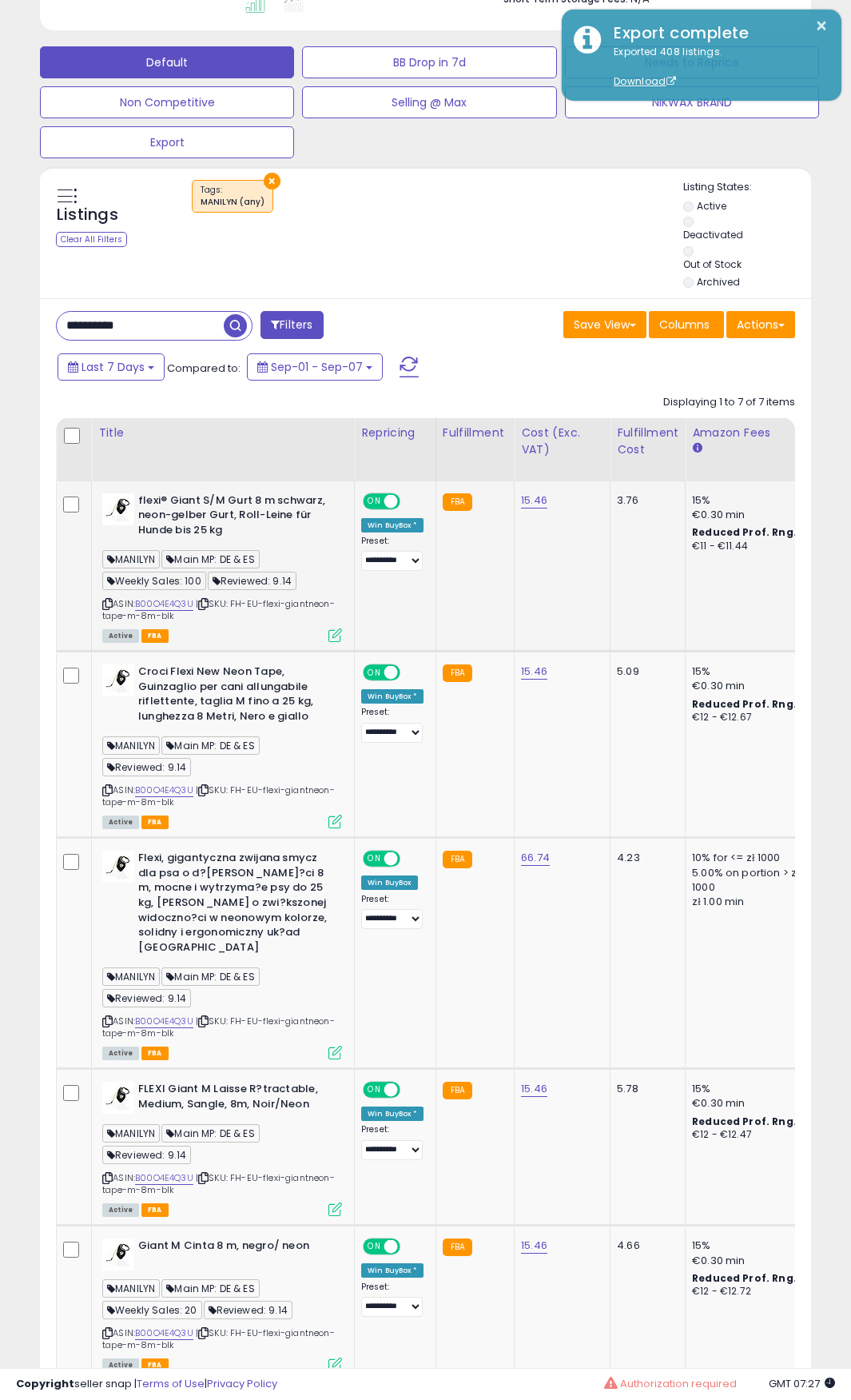 This screenshot has width=851, height=1400. I want to click on div: 4.23, so click(645, 857).